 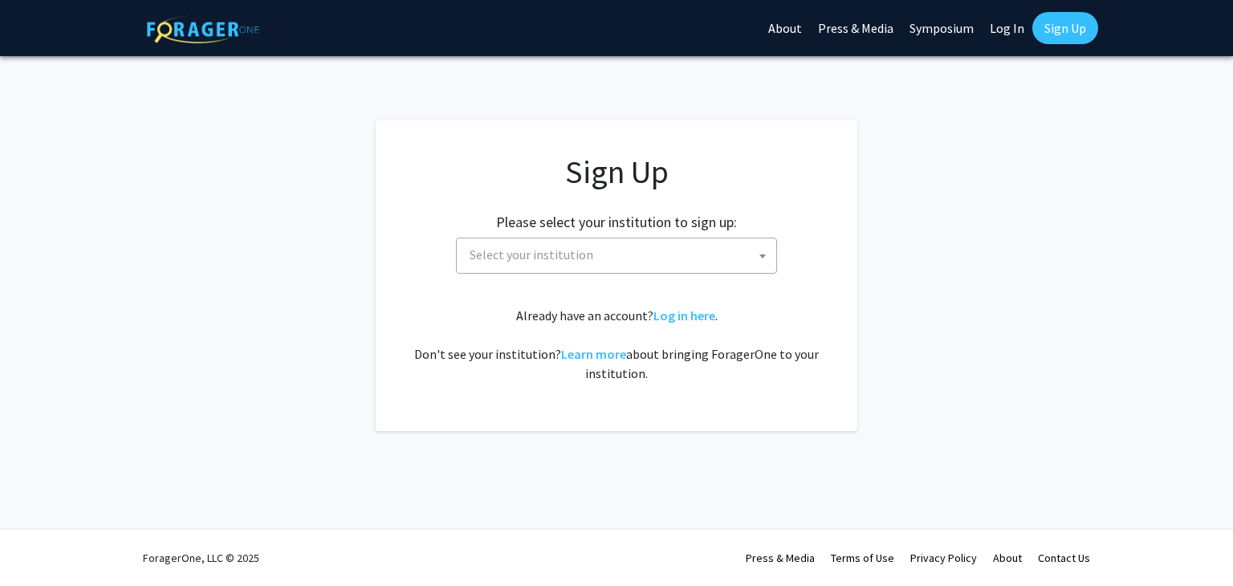 What do you see at coordinates (1008, 558) in the screenshot?
I see `a: About` at bounding box center [1008, 558].